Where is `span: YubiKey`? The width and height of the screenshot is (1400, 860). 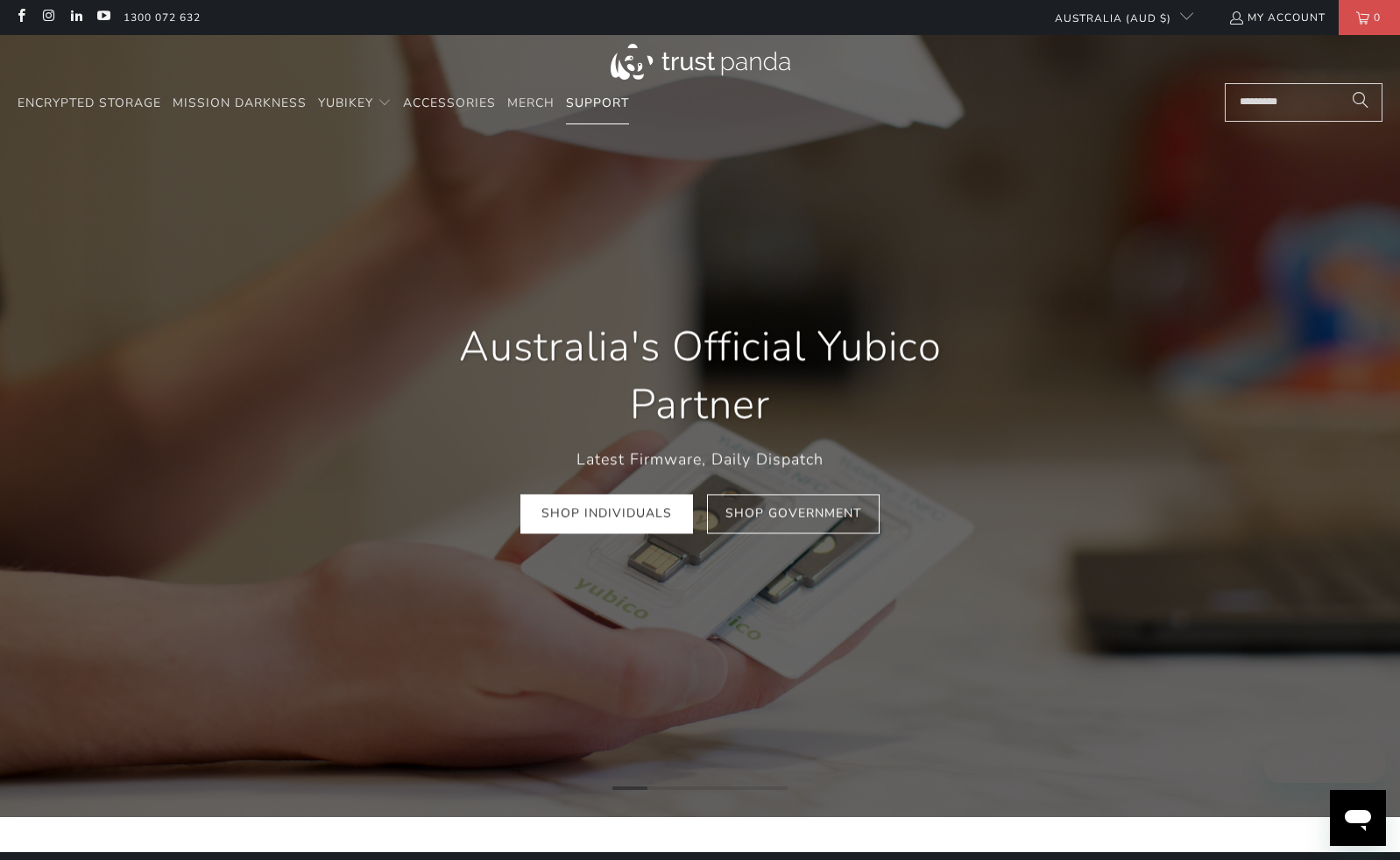 span: YubiKey is located at coordinates (346, 102).